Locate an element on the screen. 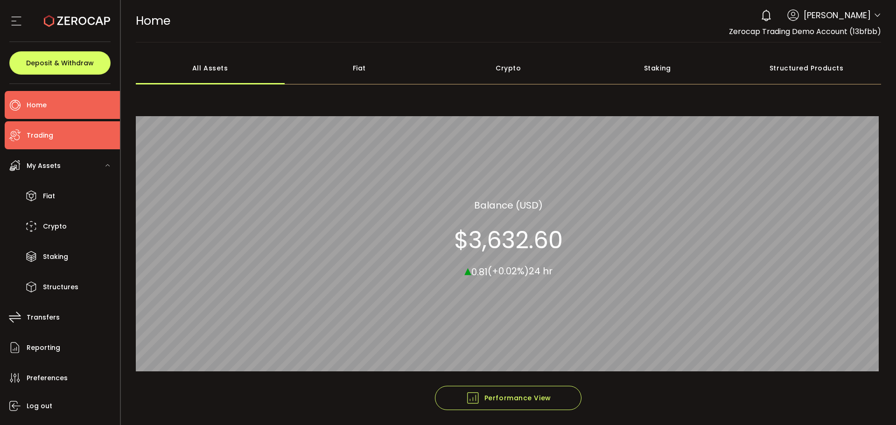 This screenshot has height=425, width=896. span: 0.81 is located at coordinates (479, 272).